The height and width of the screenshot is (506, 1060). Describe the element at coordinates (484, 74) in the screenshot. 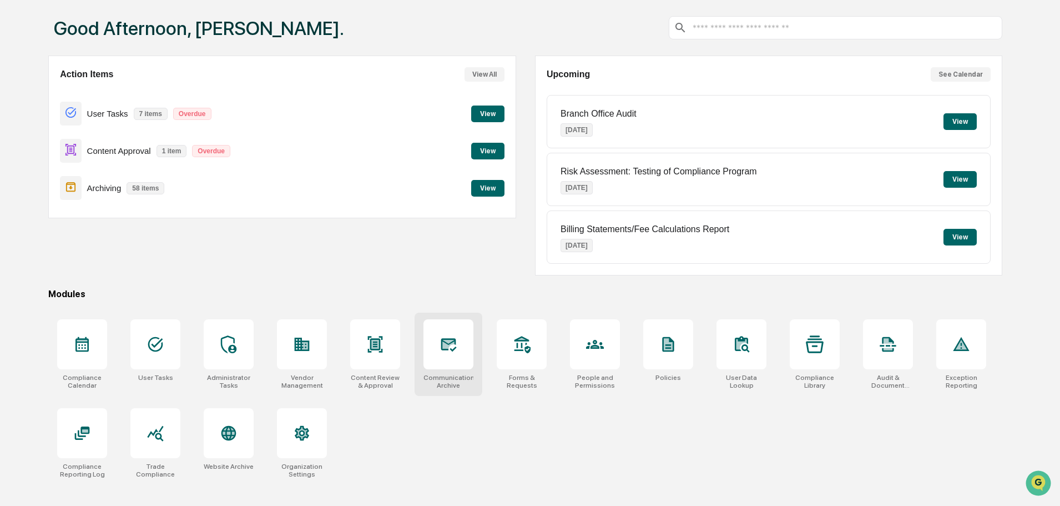

I see `button: View All` at that location.